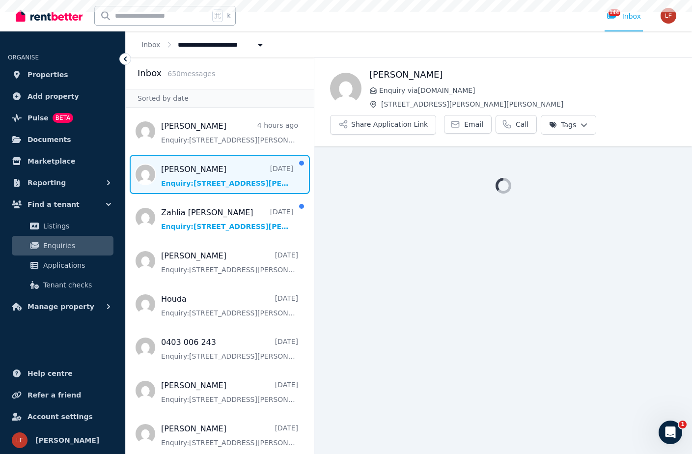 The image size is (692, 454). I want to click on span: Reporting, so click(47, 183).